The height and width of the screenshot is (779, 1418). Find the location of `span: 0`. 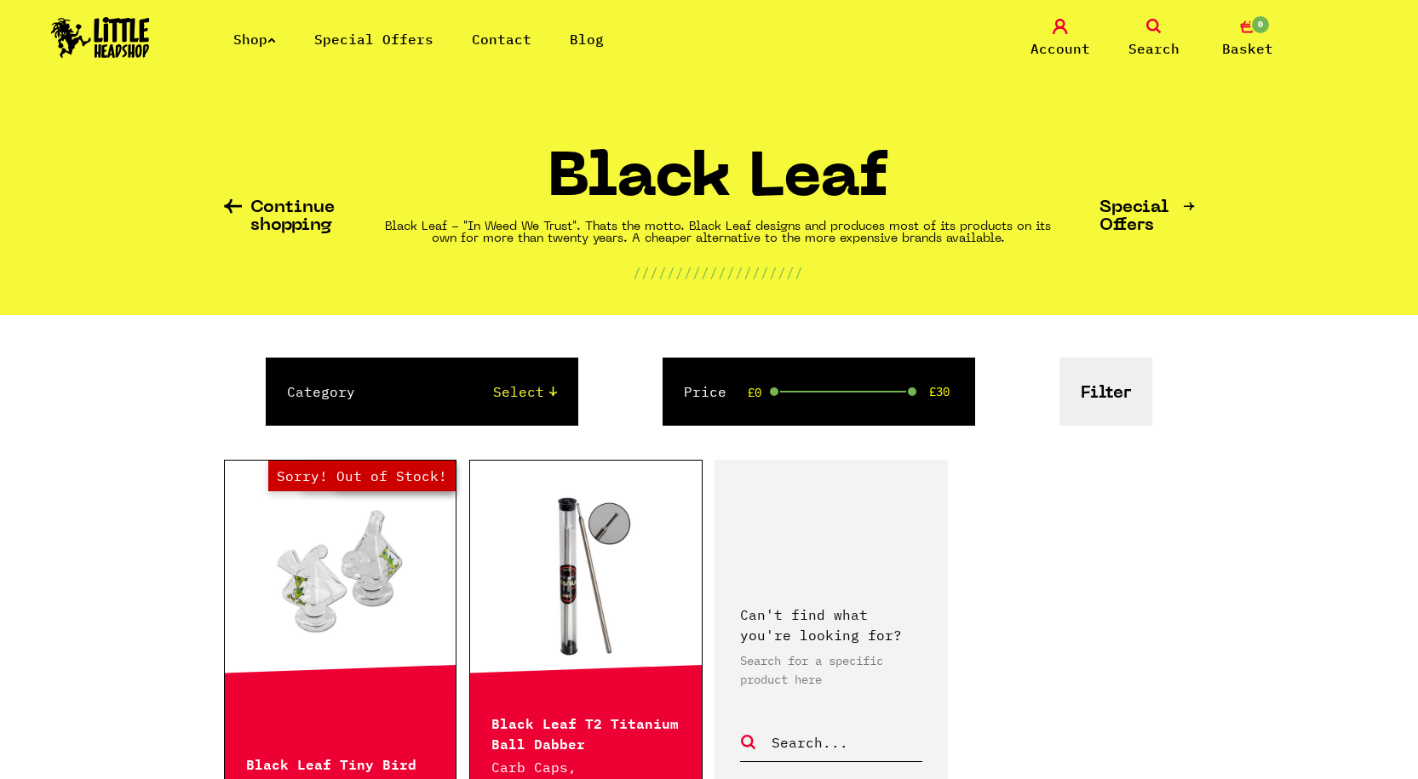

span: 0 is located at coordinates (1260, 25).